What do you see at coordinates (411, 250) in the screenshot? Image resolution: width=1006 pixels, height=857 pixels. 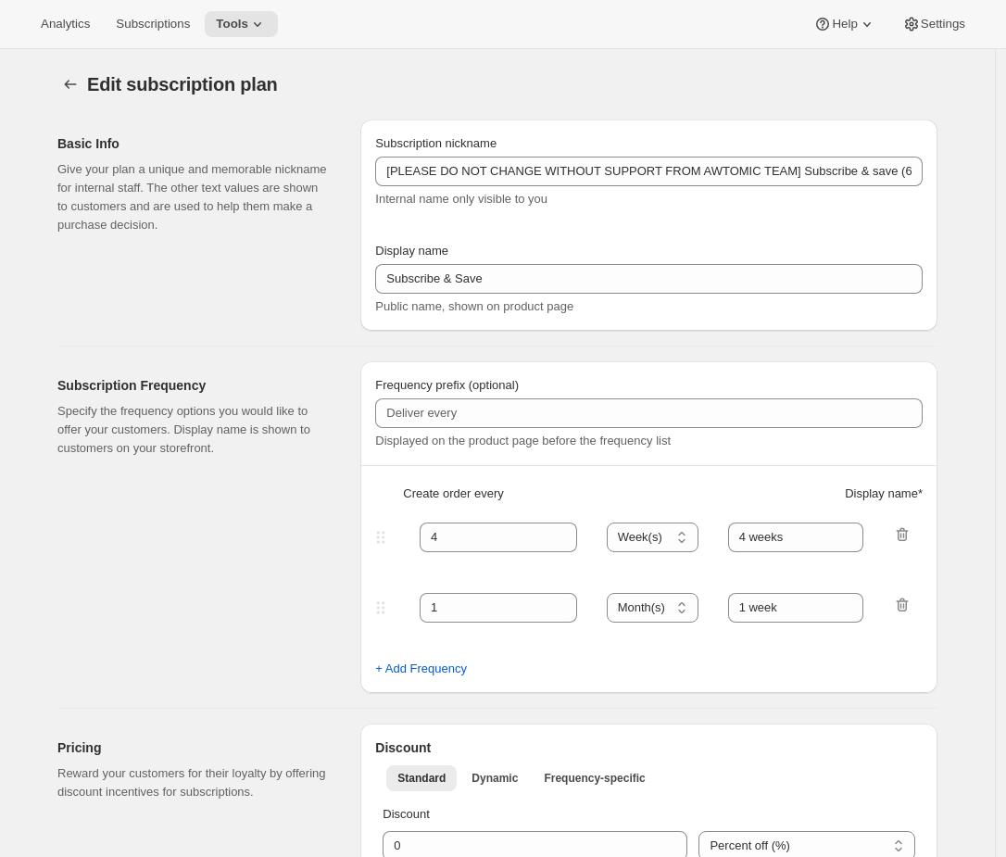 I see `span: Display name` at bounding box center [411, 250].